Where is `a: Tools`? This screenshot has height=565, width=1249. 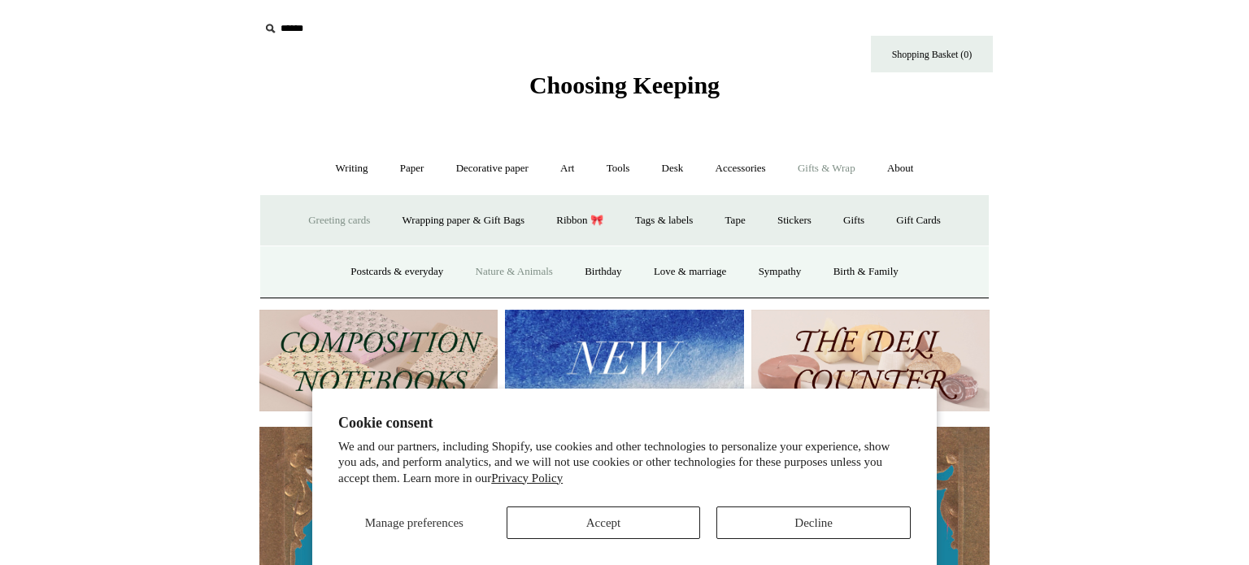
a: Tools is located at coordinates (618, 168).